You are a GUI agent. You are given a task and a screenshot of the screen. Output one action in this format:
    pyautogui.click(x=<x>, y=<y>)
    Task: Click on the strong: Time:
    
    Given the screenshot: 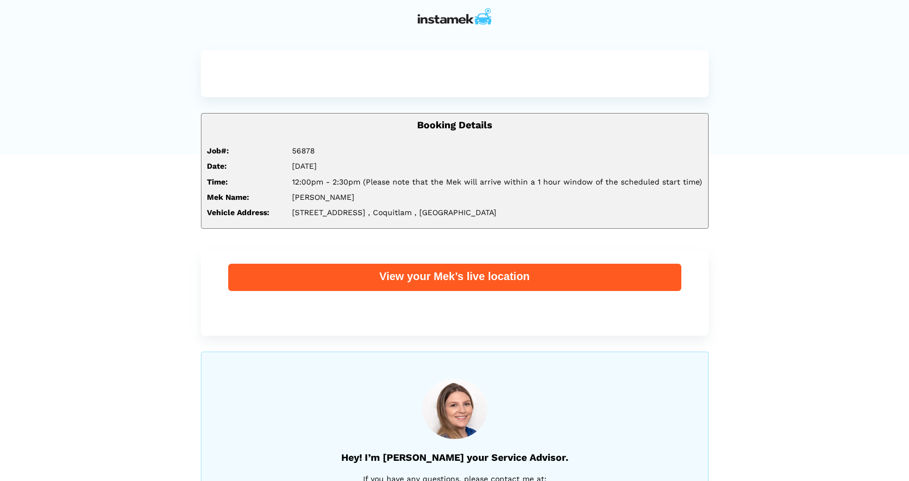 What is the action you would take?
    pyautogui.click(x=217, y=182)
    